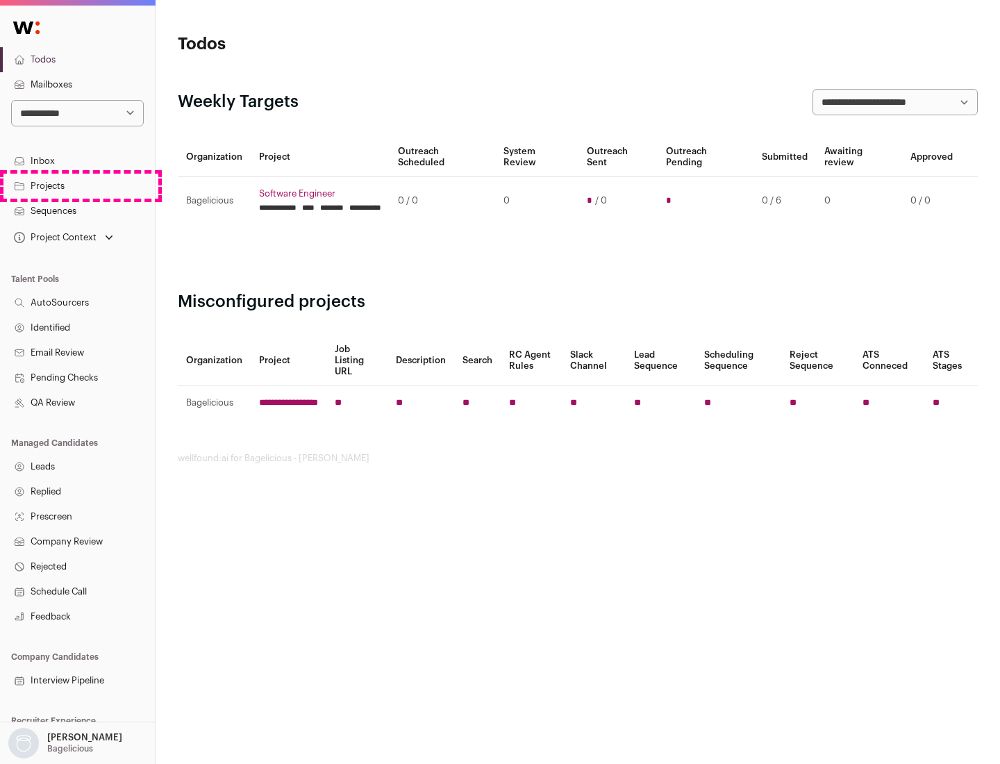  What do you see at coordinates (618, 157) in the screenshot?
I see `th: Outreach Sent` at bounding box center [618, 157].